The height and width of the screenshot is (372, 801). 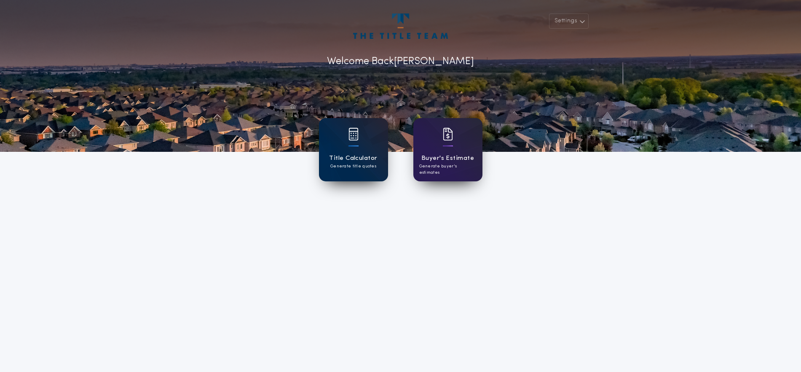 What do you see at coordinates (569, 21) in the screenshot?
I see `button: Settings` at bounding box center [569, 21].